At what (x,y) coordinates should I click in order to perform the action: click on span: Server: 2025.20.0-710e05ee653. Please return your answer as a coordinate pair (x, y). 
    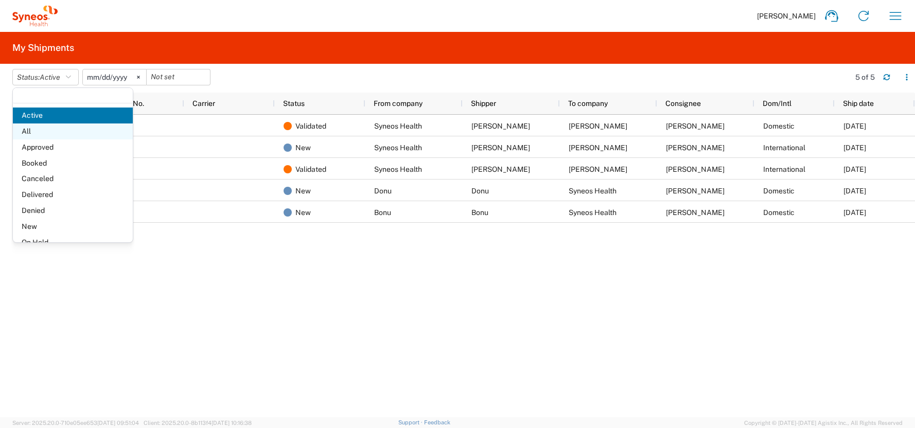
    Looking at the image, I should click on (76, 423).